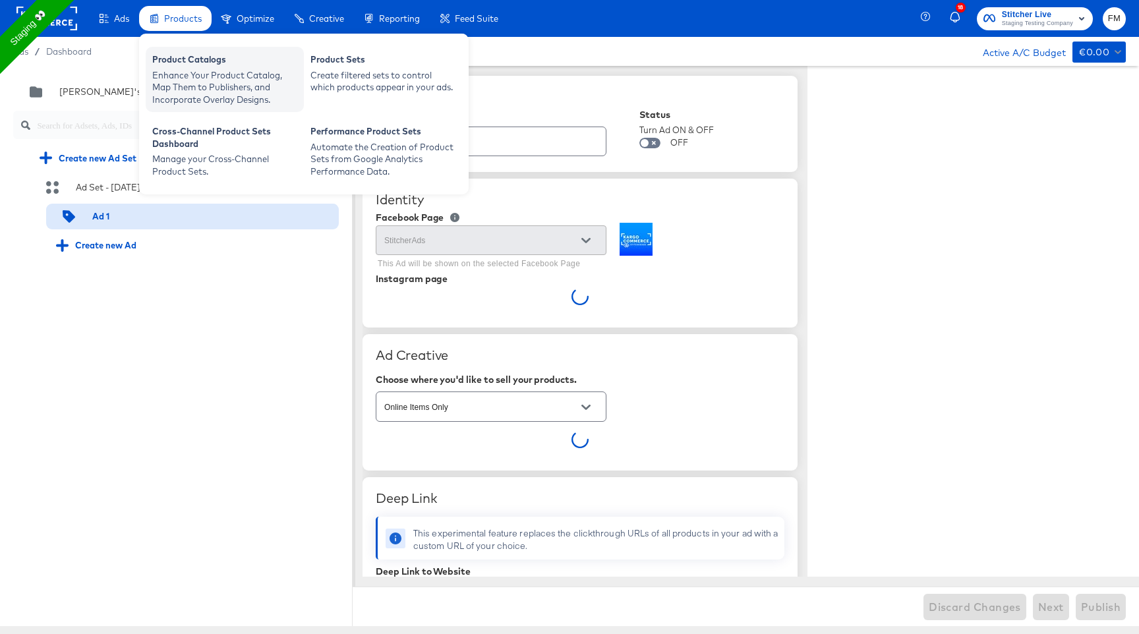  What do you see at coordinates (960, 7) in the screenshot?
I see `div: 18` at bounding box center [960, 7].